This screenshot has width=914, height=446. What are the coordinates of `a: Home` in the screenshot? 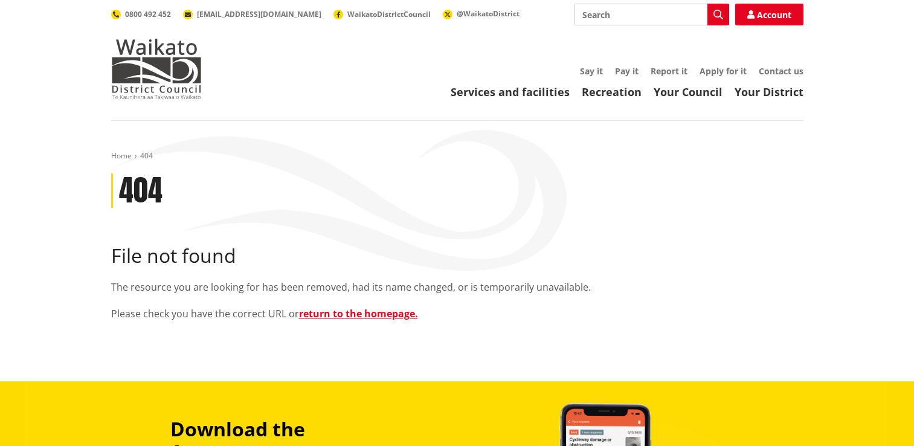 It's located at (121, 155).